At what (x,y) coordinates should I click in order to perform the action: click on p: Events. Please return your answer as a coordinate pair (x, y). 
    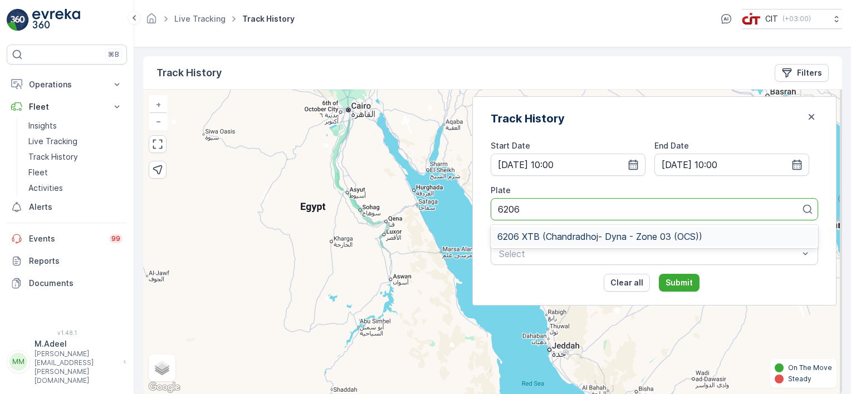
    Looking at the image, I should click on (66, 239).